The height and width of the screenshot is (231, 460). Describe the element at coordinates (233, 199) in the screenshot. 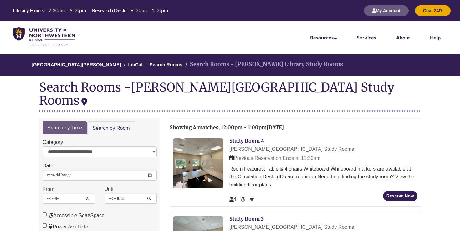

I see `span: The capacity of this space` at that location.